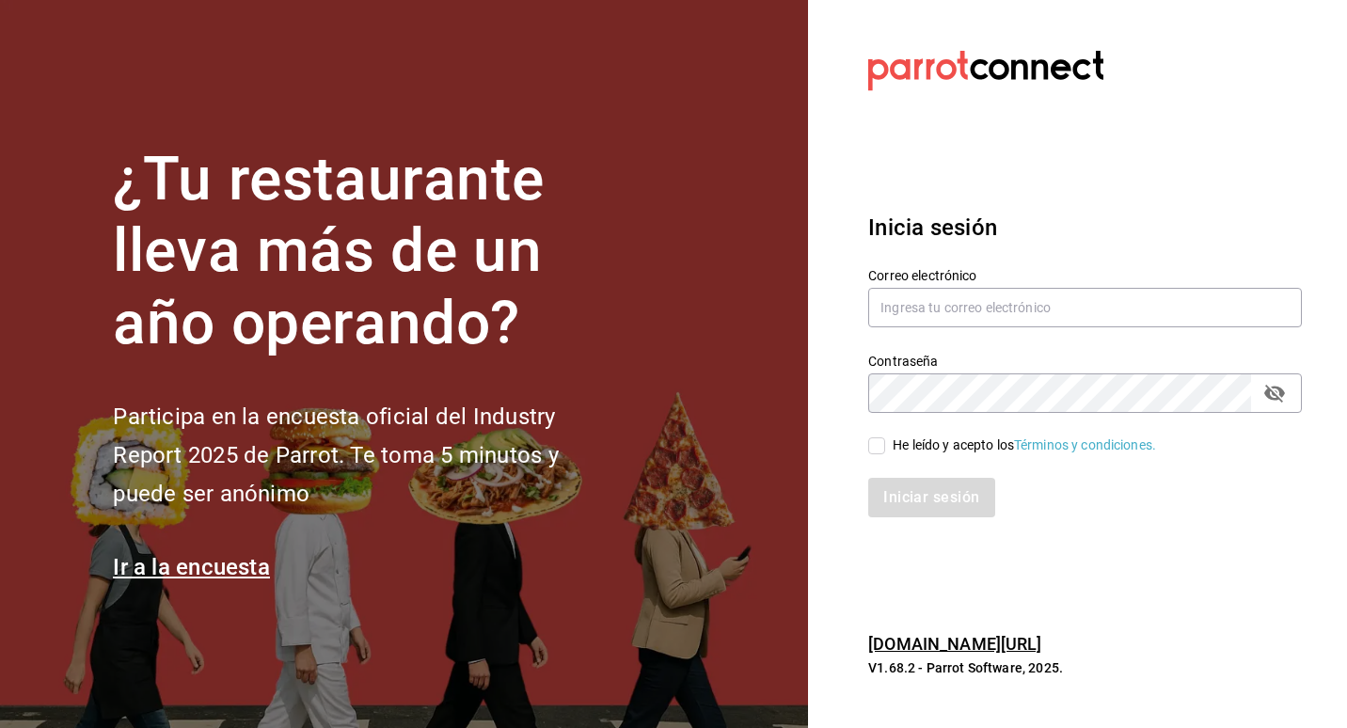  Describe the element at coordinates (1084, 308) in the screenshot. I see `input: Ingresa tu correo electrónico` at that location.